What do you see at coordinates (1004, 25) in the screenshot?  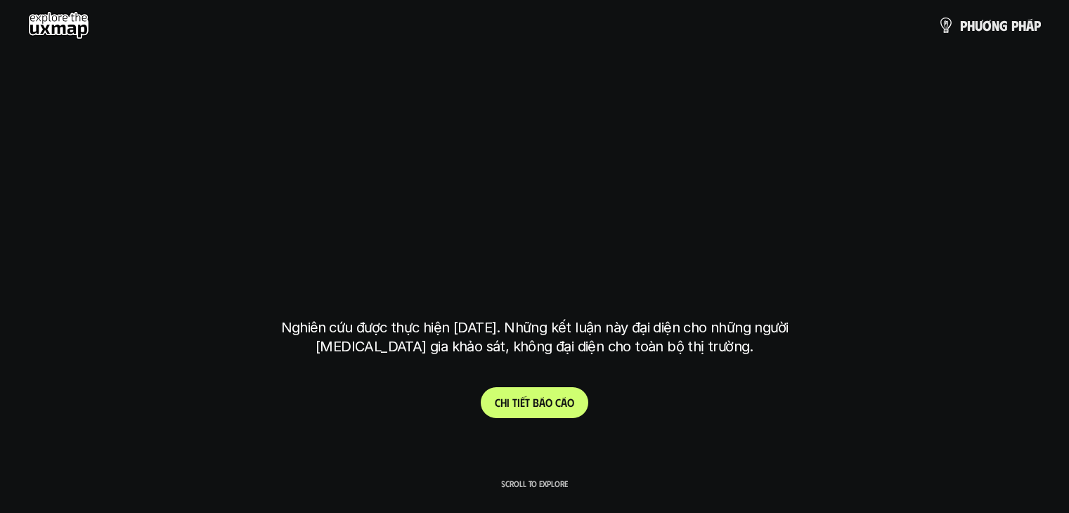 I see `span: g` at bounding box center [1004, 25].